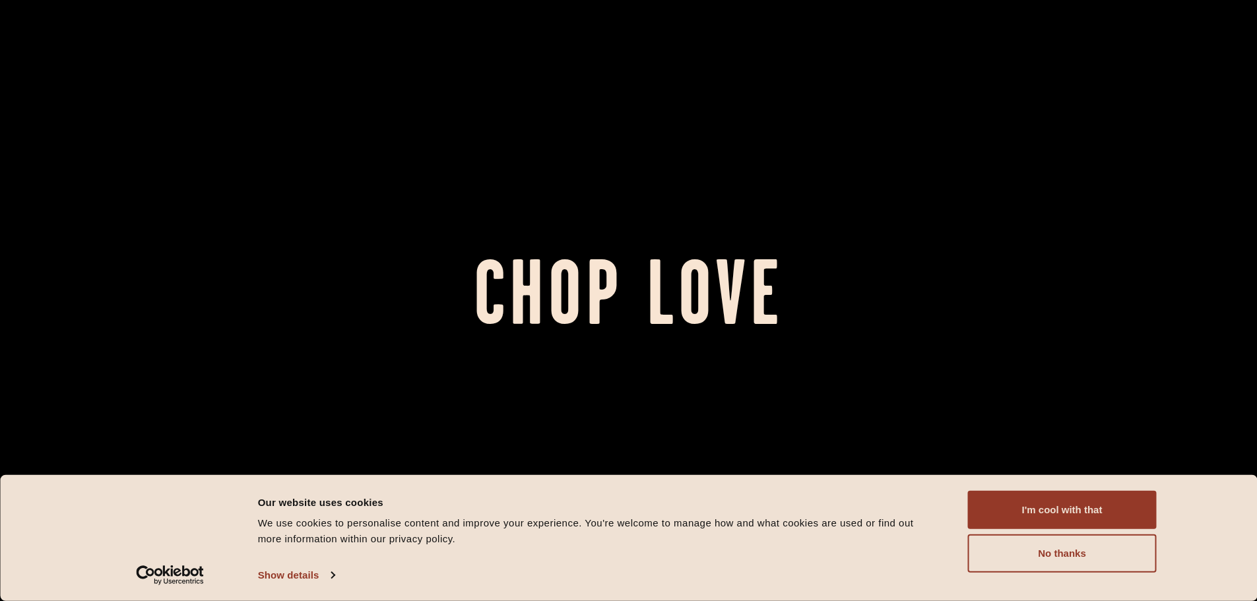  What do you see at coordinates (296, 575) in the screenshot?
I see `a: Show details` at bounding box center [296, 575].